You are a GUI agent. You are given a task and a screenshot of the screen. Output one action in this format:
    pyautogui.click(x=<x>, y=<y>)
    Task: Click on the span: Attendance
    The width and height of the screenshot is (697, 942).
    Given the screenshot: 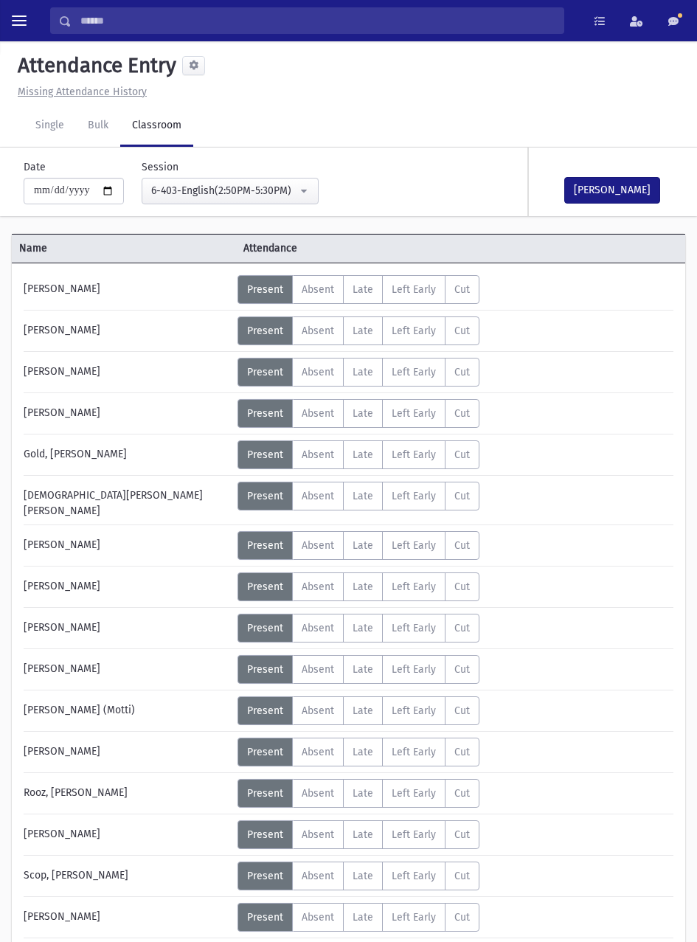 What is the action you would take?
    pyautogui.click(x=433, y=248)
    